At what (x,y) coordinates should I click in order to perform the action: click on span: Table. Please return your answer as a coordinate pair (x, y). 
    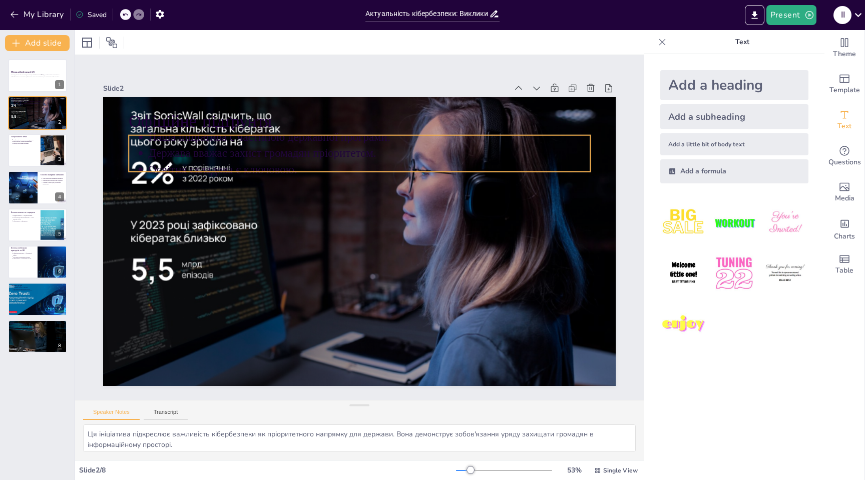
    Looking at the image, I should click on (845, 270).